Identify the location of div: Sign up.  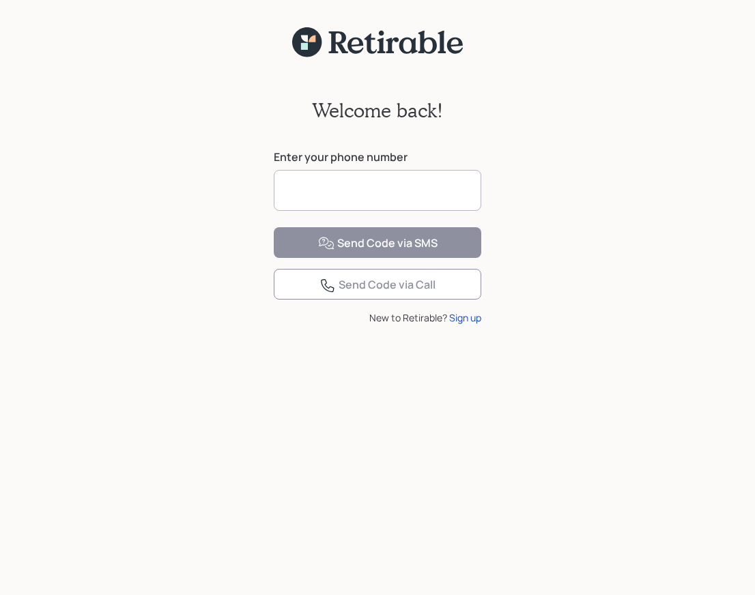
(465, 317).